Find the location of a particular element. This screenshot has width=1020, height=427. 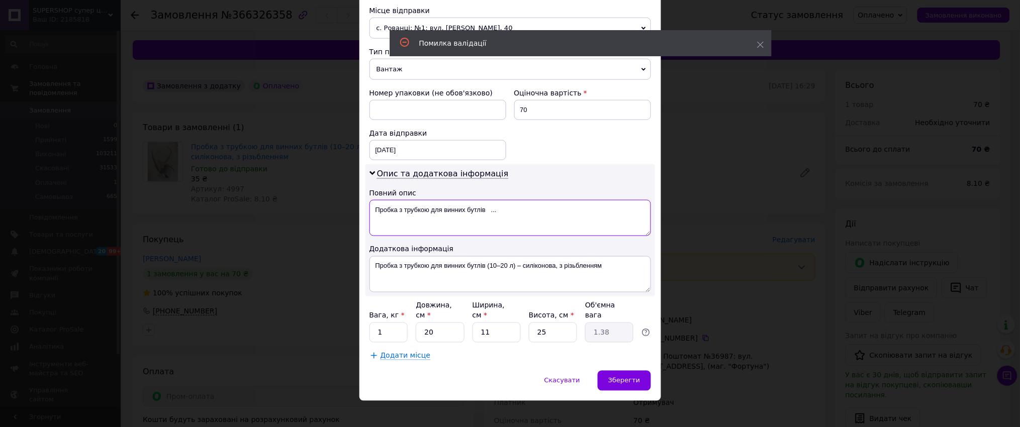

label: Довжина, см is located at coordinates (434, 311).